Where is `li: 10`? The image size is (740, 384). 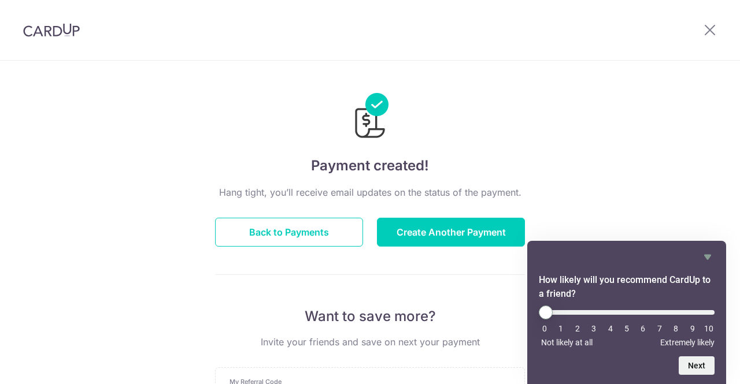 li: 10 is located at coordinates (709, 329).